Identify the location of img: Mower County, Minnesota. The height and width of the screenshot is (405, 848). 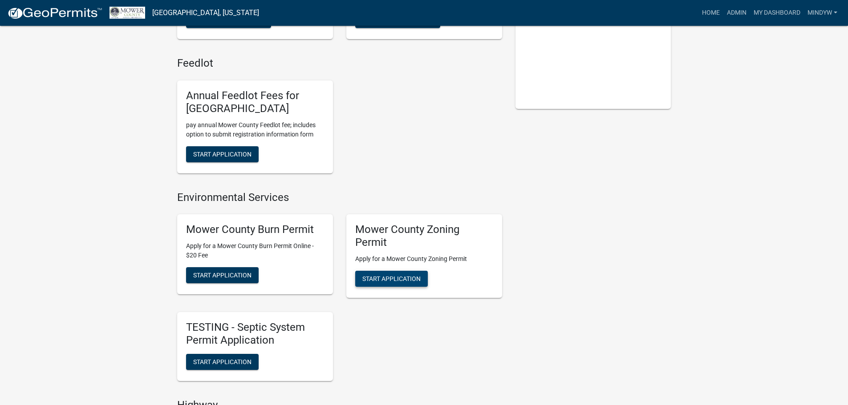
(127, 12).